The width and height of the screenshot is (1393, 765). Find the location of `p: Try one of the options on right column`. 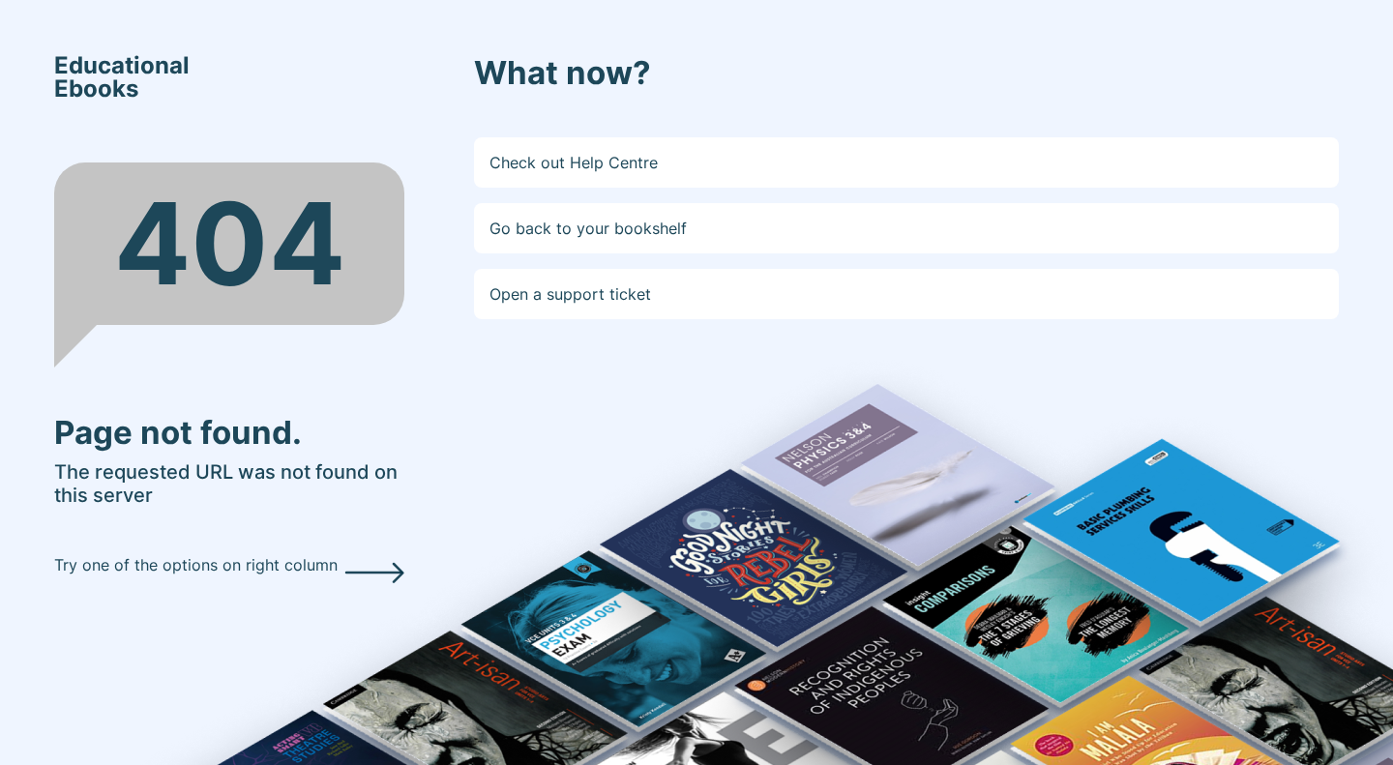

p: Try one of the options on right column is located at coordinates (195, 565).